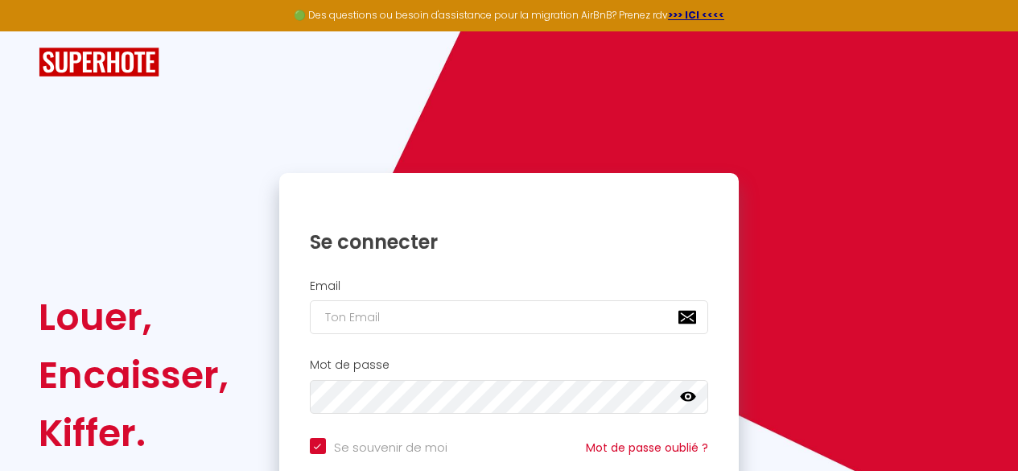 The width and height of the screenshot is (1018, 471). What do you see at coordinates (509, 286) in the screenshot?
I see `h2: Email` at bounding box center [509, 286].